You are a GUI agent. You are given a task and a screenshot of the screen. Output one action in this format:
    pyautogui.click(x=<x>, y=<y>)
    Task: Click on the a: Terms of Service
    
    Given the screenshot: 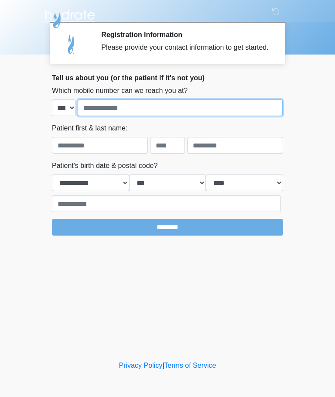 What is the action you would take?
    pyautogui.click(x=190, y=365)
    